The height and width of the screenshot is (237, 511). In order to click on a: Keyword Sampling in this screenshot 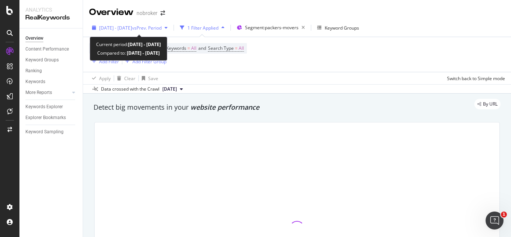, I will do `click(51, 132)`.